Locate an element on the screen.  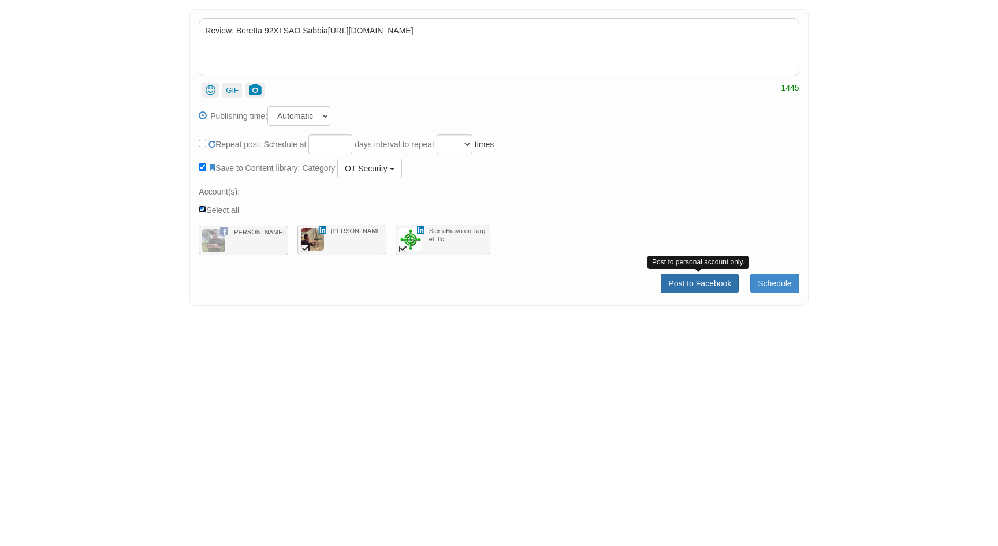
span: Schedule is located at coordinates (774, 283).